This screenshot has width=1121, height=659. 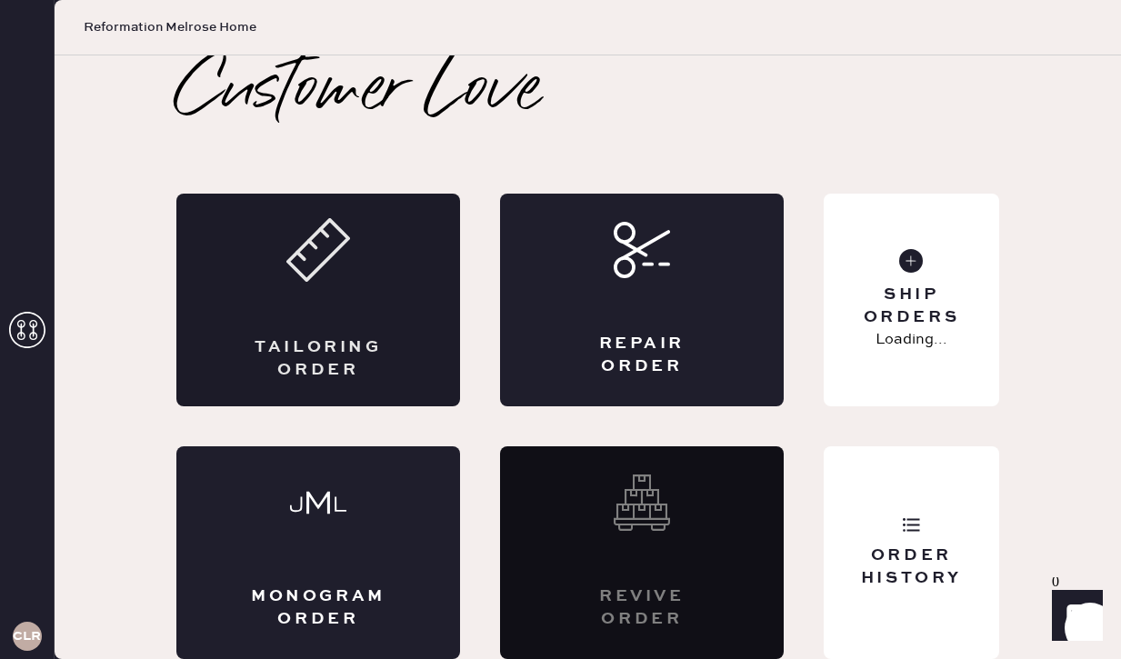 I want to click on h2: Customer Love, so click(x=358, y=92).